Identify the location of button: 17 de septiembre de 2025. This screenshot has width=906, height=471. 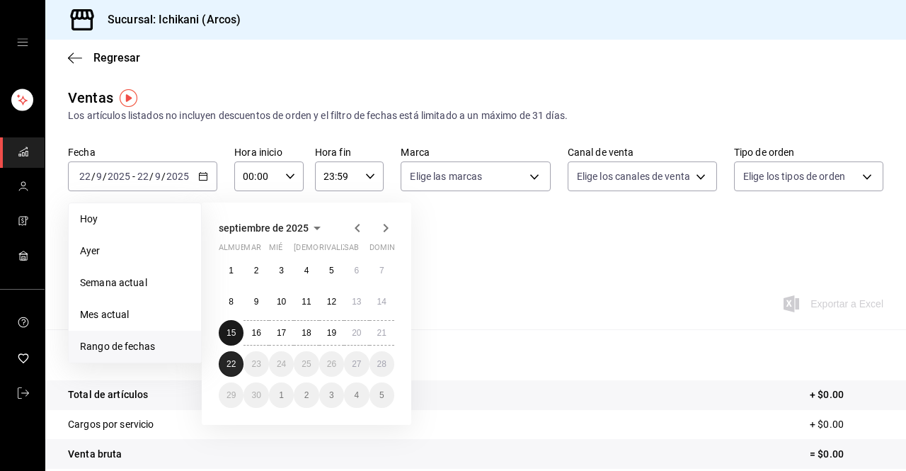
(281, 333).